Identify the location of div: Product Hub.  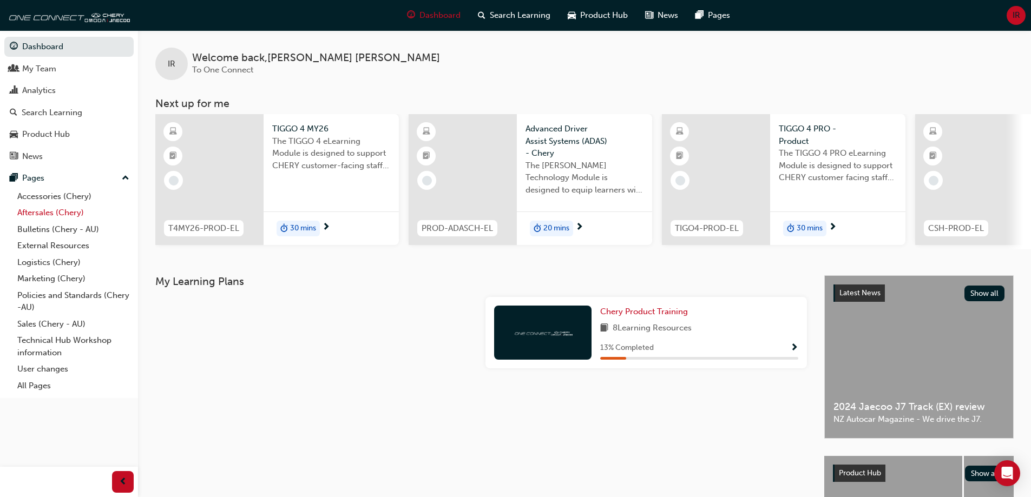
(46, 134).